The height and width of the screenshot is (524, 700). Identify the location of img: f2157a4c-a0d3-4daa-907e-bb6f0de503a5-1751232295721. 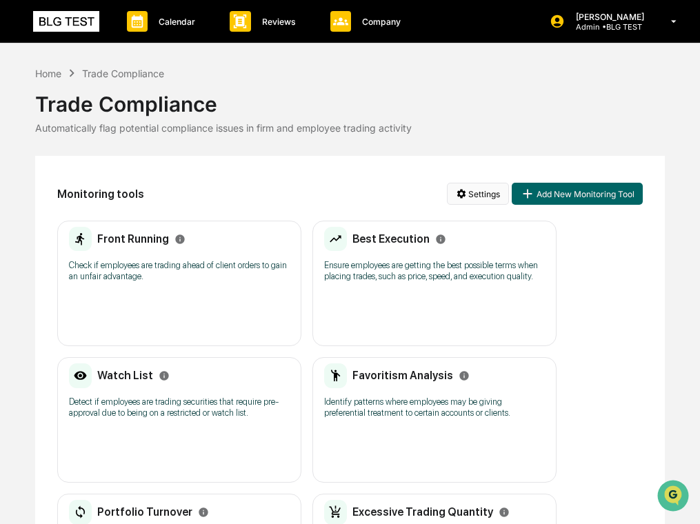
(17, 17).